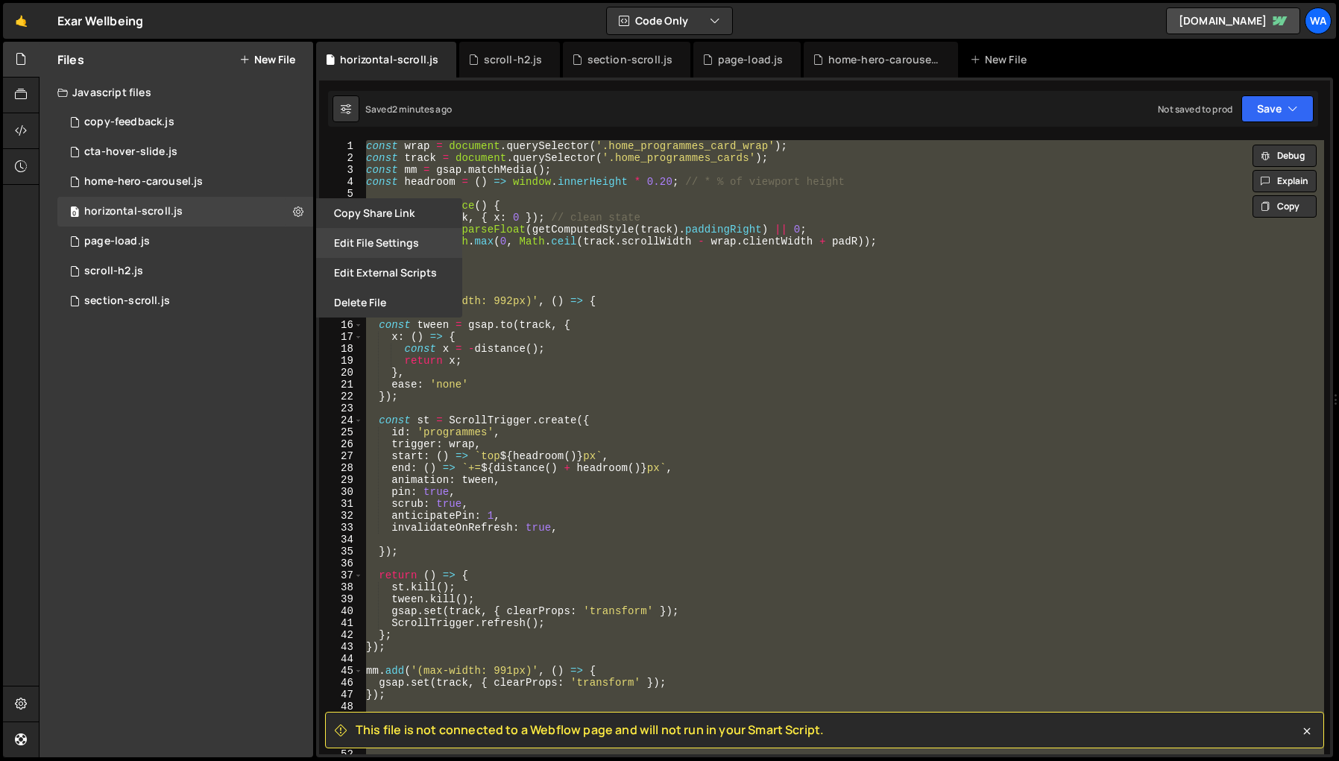 The image size is (1339, 761). What do you see at coordinates (1195, 109) in the screenshot?
I see `div: Not saved to prod` at bounding box center [1195, 109].